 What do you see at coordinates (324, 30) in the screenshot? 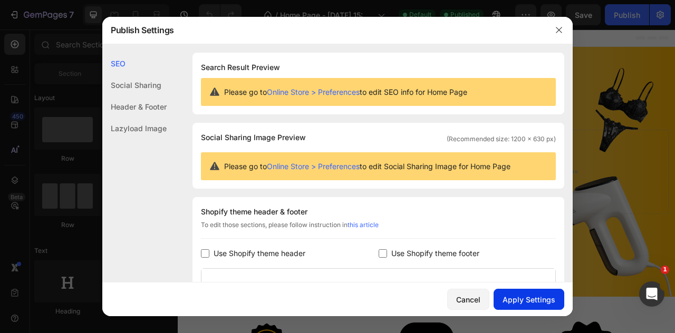
I see `div: Publish Settings` at bounding box center [324, 30].